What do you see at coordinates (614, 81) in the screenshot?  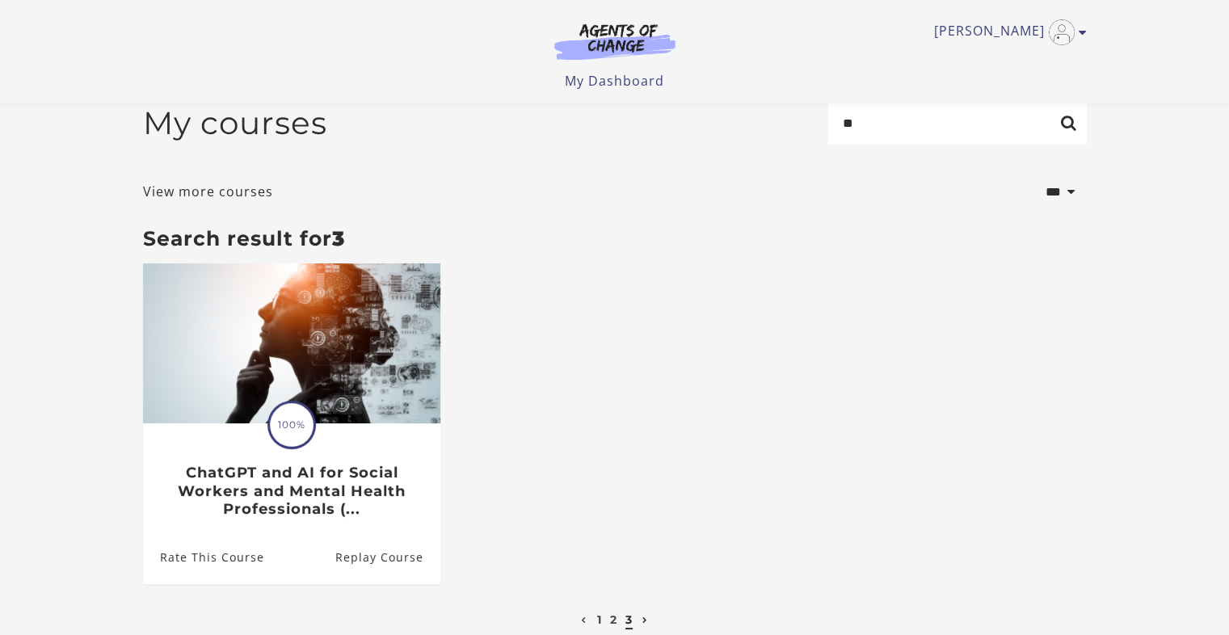 I see `a: My Dashboard` at bounding box center [614, 81].